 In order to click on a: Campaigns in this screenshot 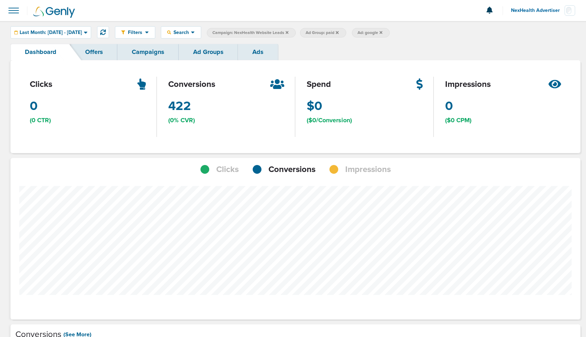, I will do `click(148, 52)`.